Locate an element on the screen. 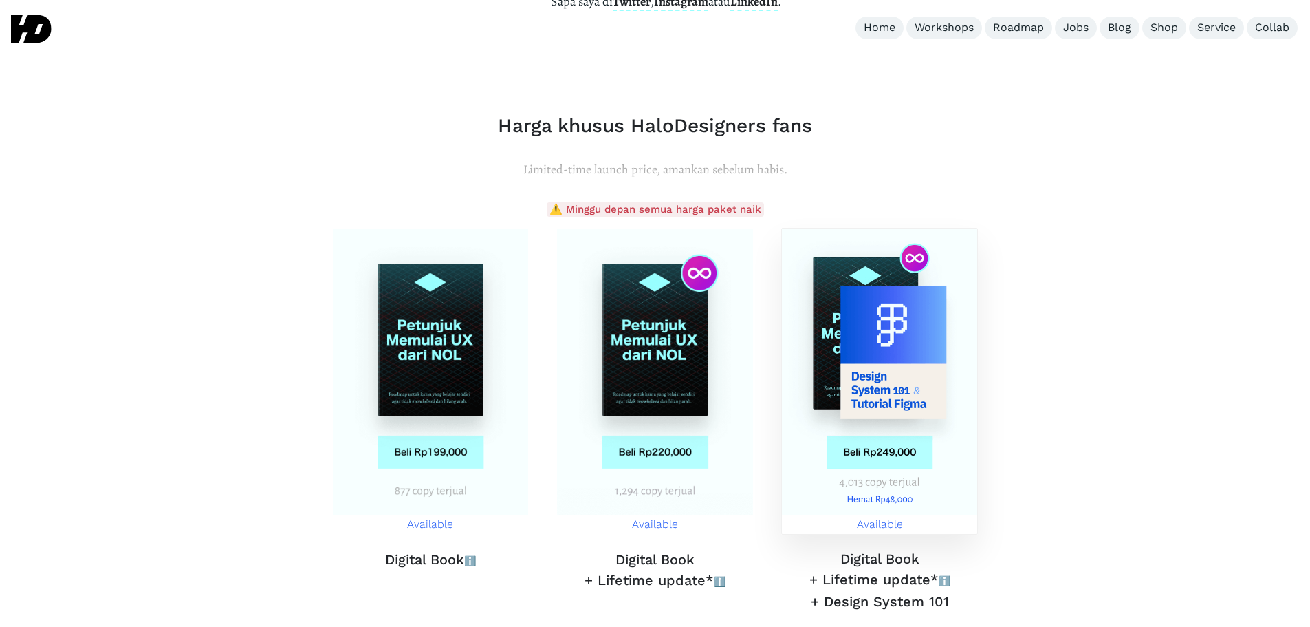  a: Collab is located at coordinates (1272, 28).